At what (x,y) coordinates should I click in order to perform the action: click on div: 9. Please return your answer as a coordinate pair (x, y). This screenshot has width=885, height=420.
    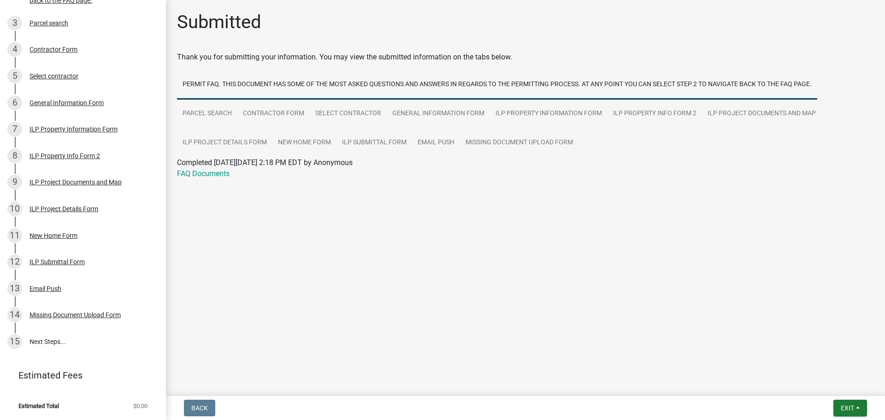
    Looking at the image, I should click on (15, 182).